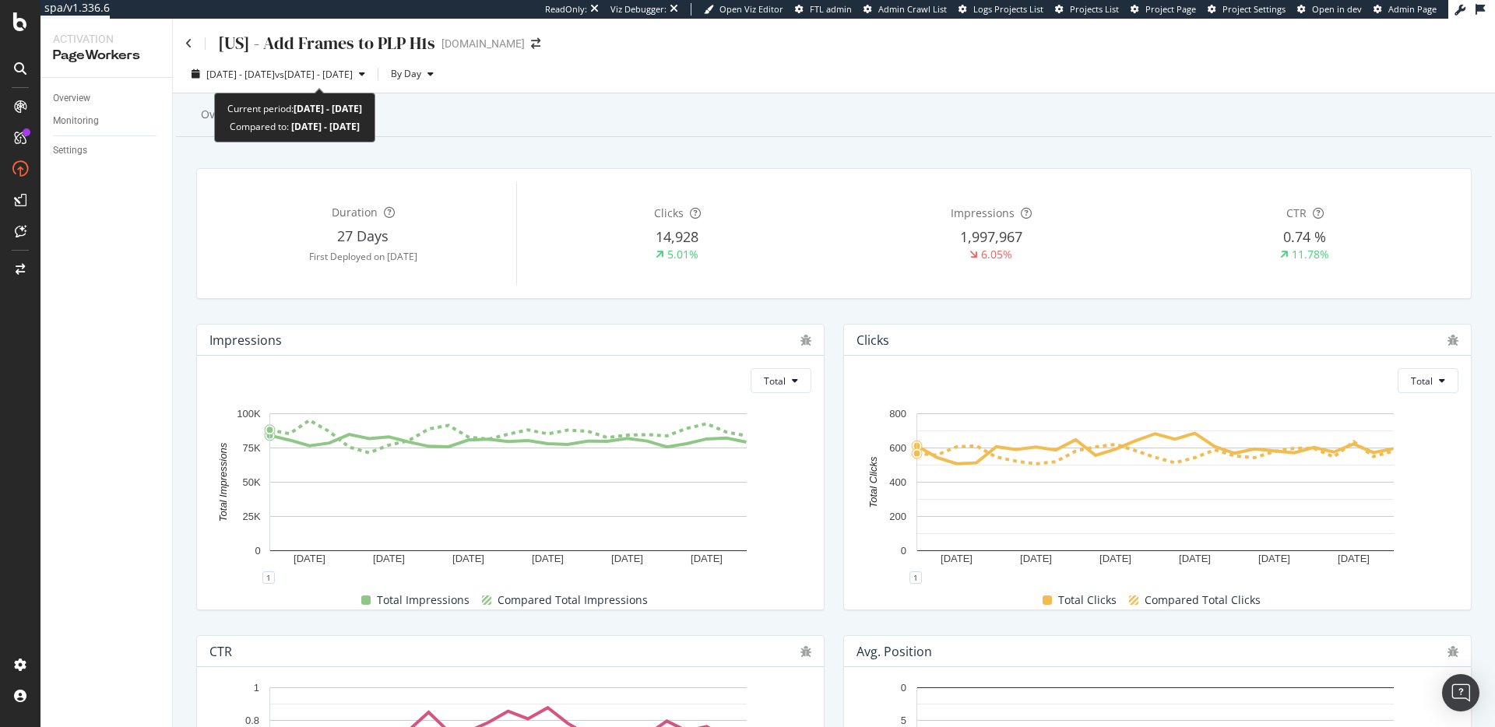 Image resolution: width=1495 pixels, height=727 pixels. What do you see at coordinates (1337, 9) in the screenshot?
I see `span: Open in dev` at bounding box center [1337, 9].